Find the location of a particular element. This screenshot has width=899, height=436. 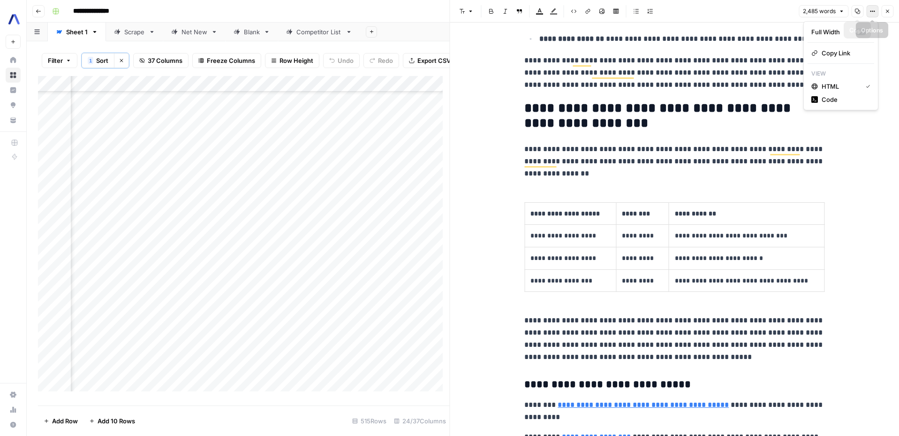

span: Add 10 Rows is located at coordinates (116, 421).